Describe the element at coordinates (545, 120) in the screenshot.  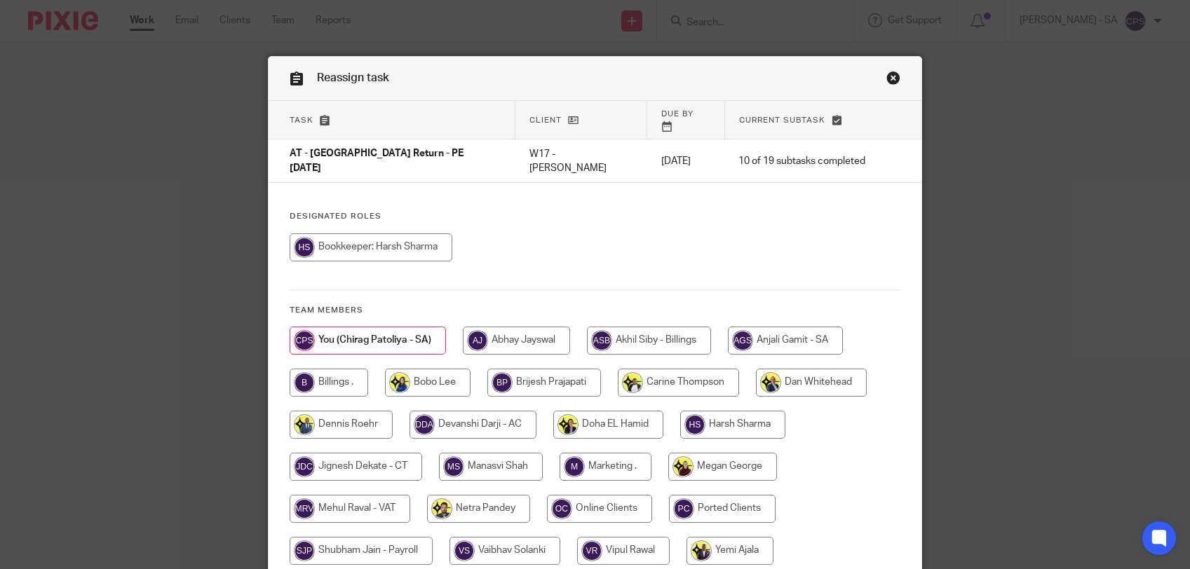
I see `span: Client` at that location.